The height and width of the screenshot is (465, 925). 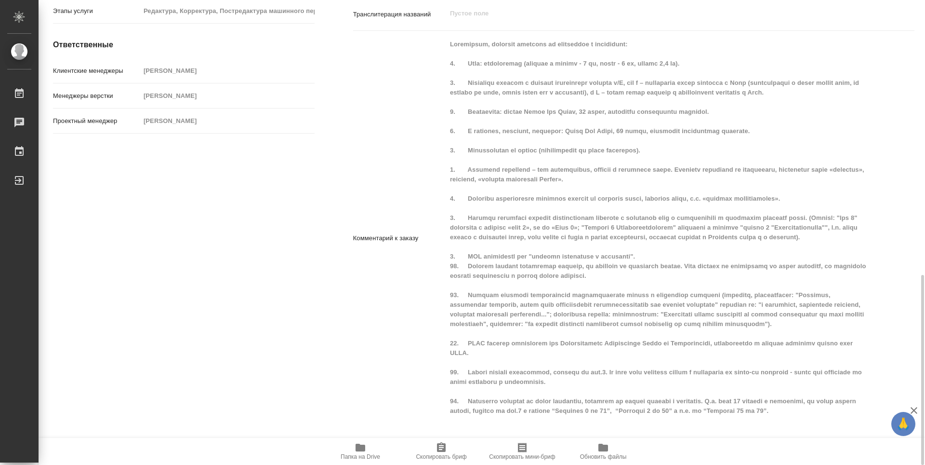 What do you see at coordinates (96, 11) in the screenshot?
I see `p: Этапы услуги` at bounding box center [96, 11].